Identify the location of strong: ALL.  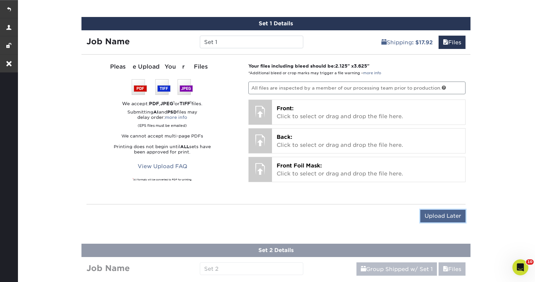
(185, 146).